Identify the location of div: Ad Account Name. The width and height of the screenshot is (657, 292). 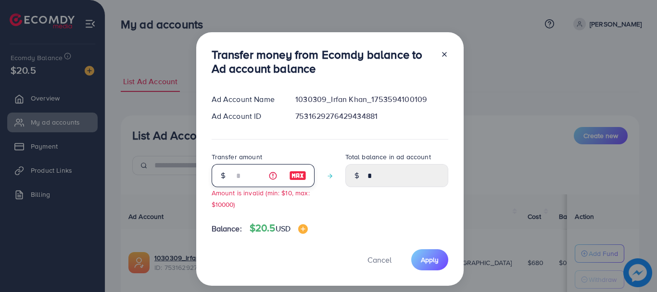
(246, 99).